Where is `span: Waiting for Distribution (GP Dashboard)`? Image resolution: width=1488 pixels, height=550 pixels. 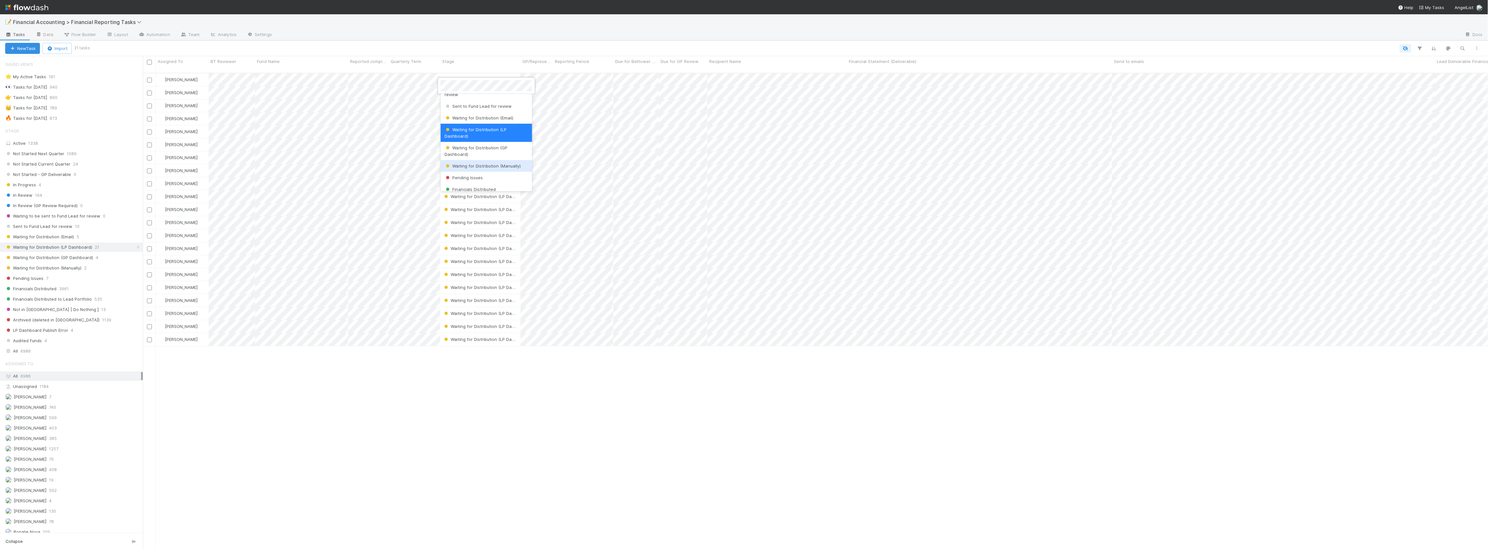
span: Waiting for Distribution (GP Dashboard) is located at coordinates (476, 151).